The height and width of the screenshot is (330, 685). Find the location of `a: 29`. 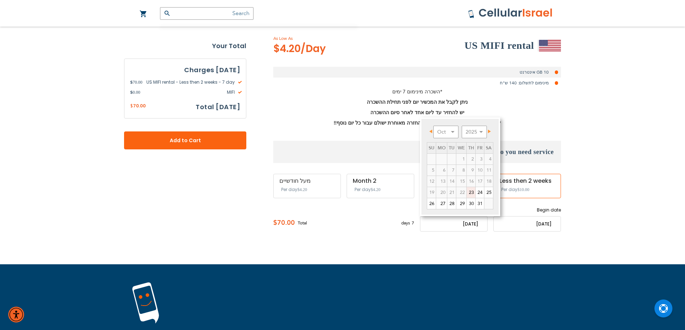

a: 29 is located at coordinates (461, 204).